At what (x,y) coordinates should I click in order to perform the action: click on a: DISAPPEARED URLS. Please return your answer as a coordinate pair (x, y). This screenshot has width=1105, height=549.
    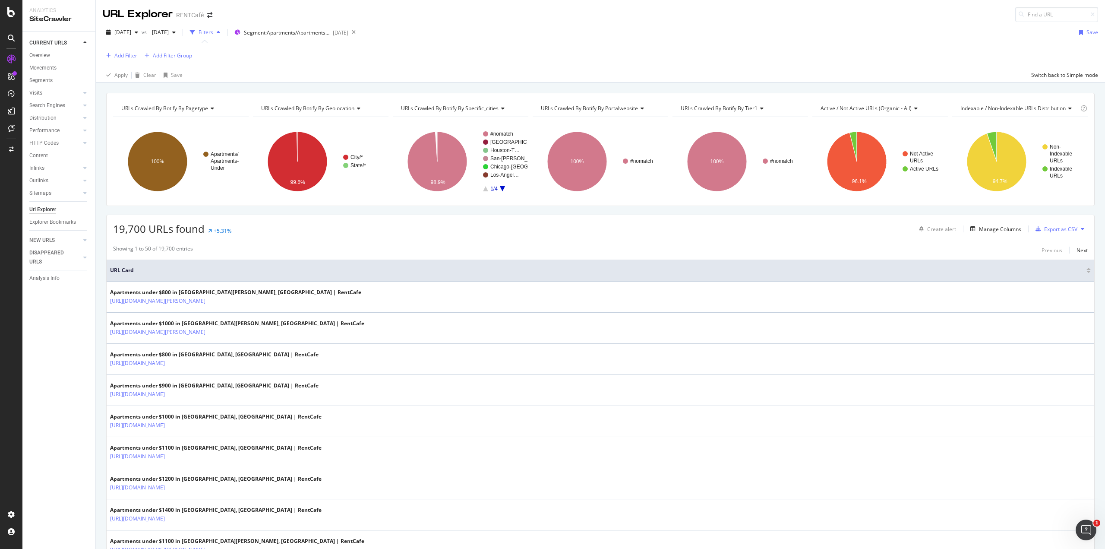
    Looking at the image, I should click on (55, 257).